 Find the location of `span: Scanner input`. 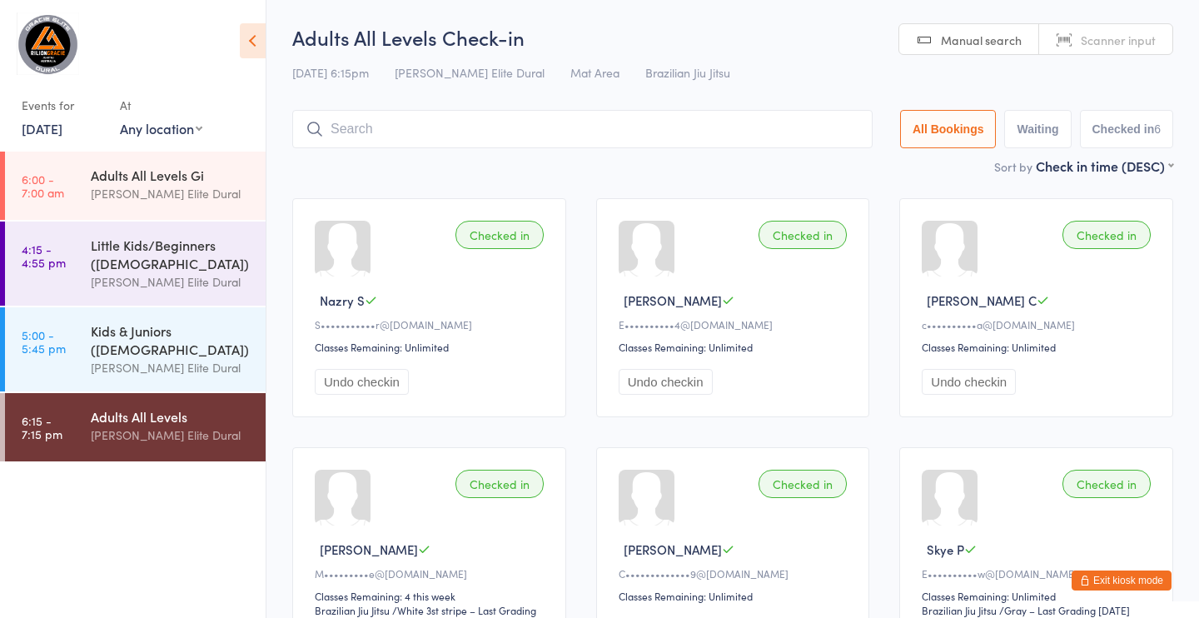

span: Scanner input is located at coordinates (1118, 40).